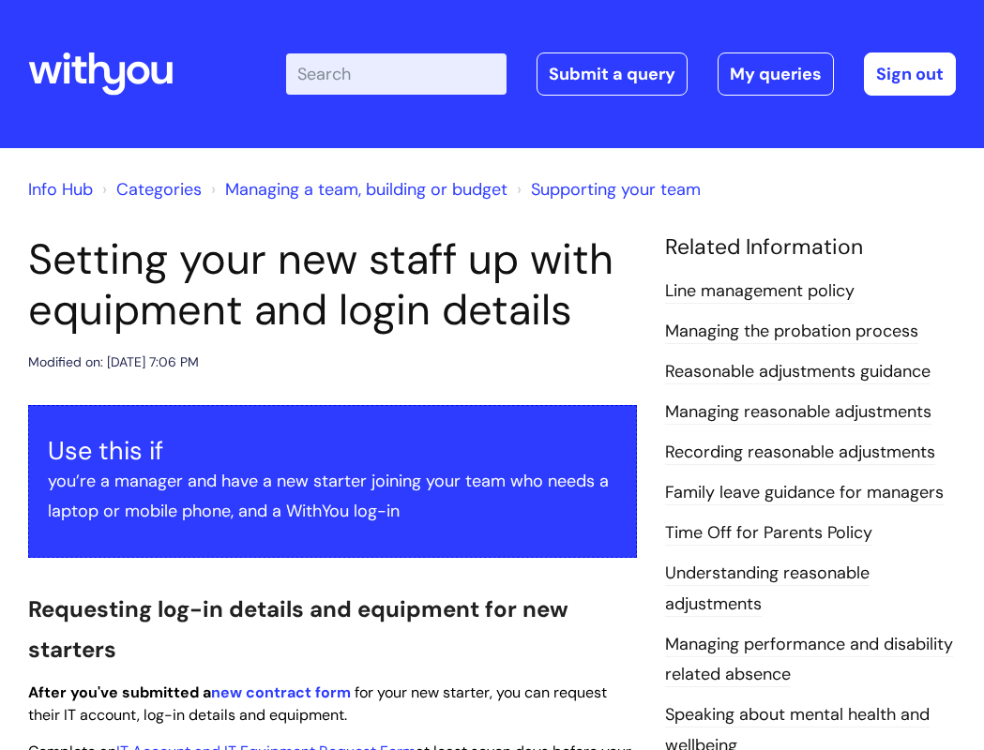  I want to click on span: for your new starter, you can request their IT account, log-in details and equipment., so click(317, 704).